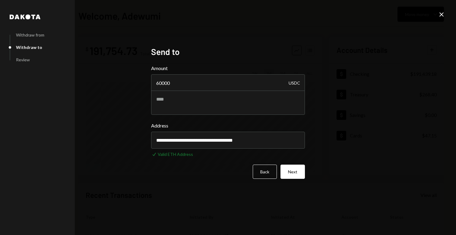  What do you see at coordinates (228, 125) in the screenshot?
I see `label: Address` at bounding box center [228, 125].